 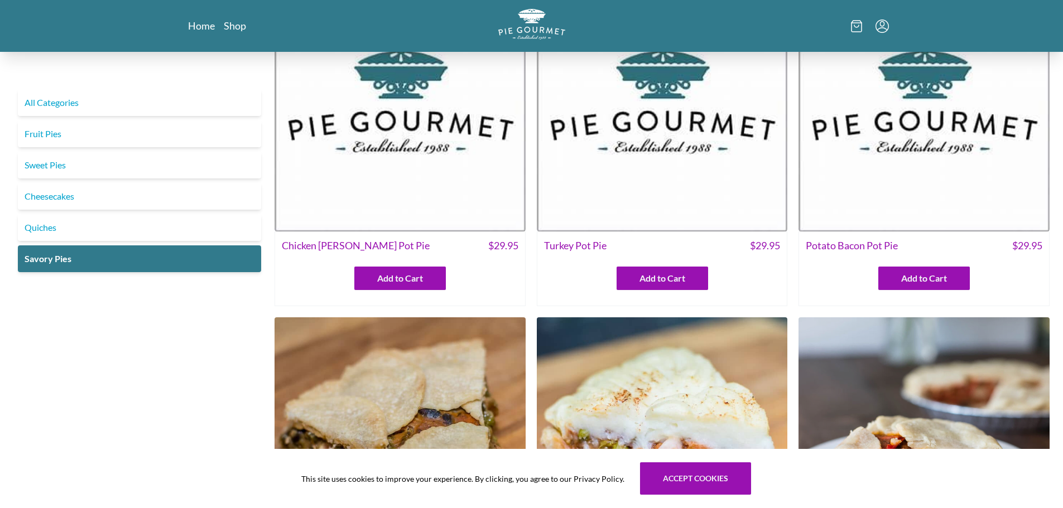 I want to click on a: Cheesecakes, so click(x=139, y=196).